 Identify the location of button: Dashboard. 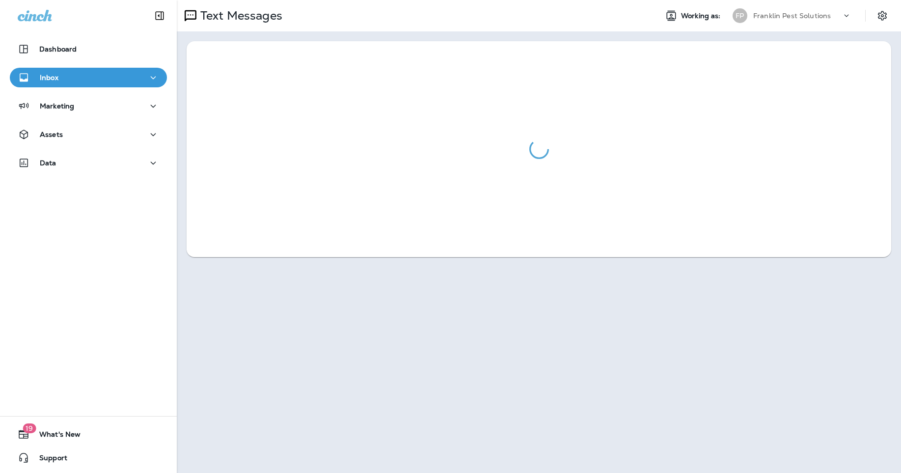
(88, 49).